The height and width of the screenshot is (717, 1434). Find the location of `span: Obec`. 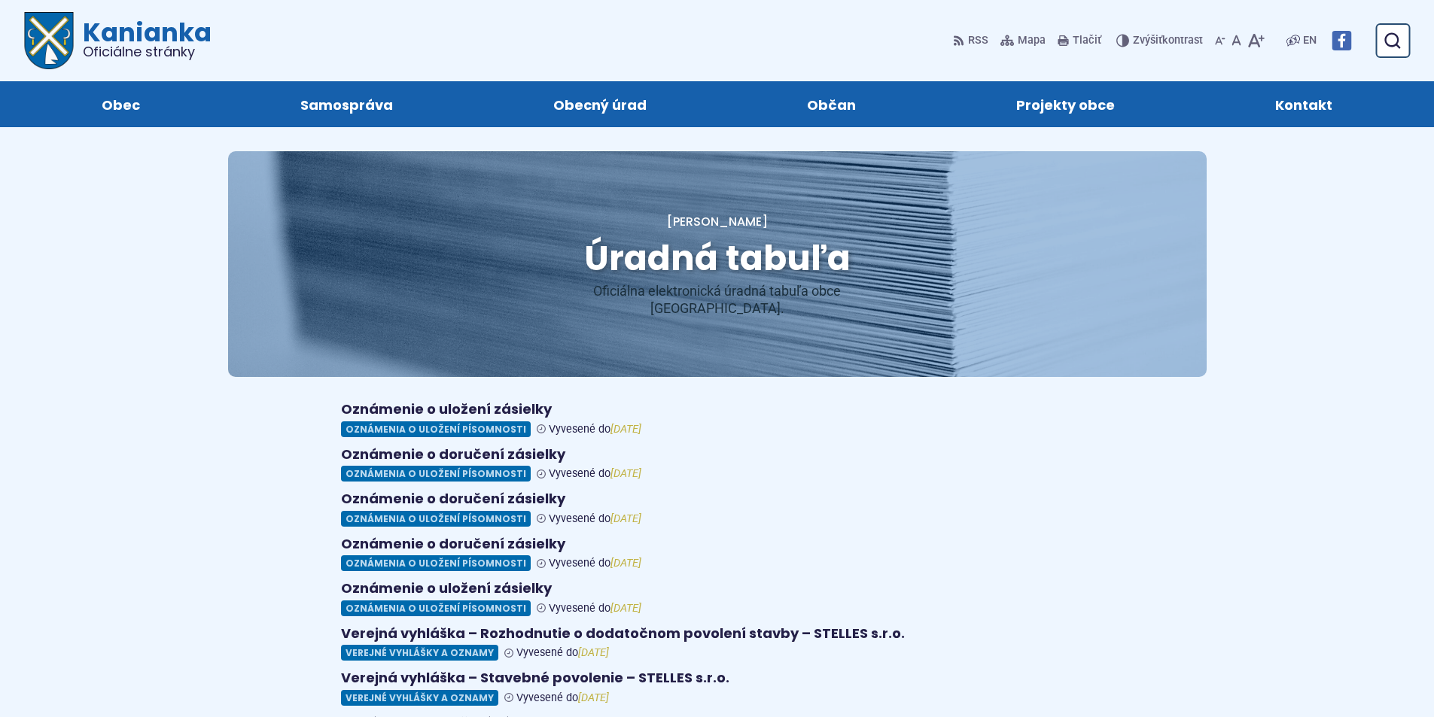

span: Obec is located at coordinates (120, 104).